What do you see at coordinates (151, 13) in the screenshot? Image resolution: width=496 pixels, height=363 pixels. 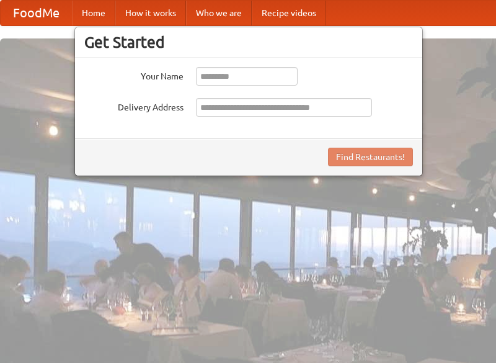 I see `a: How it works` at bounding box center [151, 13].